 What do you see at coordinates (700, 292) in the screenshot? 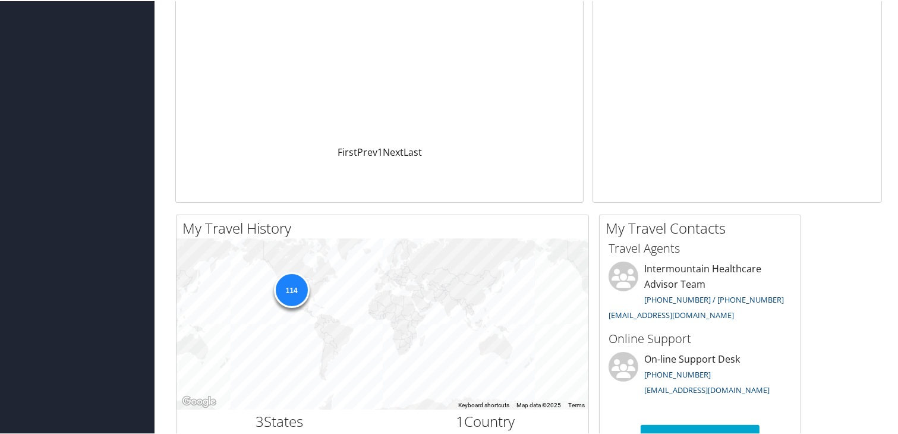
I see `li: Intermountain Healthcare Advisor Team` at bounding box center [700, 292].